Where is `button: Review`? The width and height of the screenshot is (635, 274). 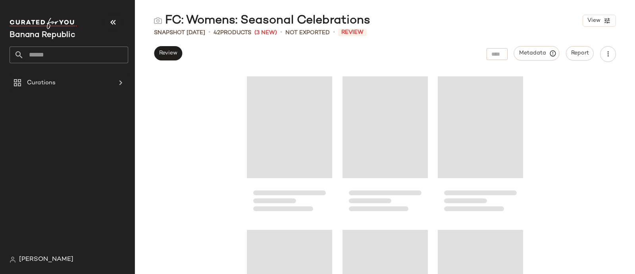
button: Review is located at coordinates (168, 53).